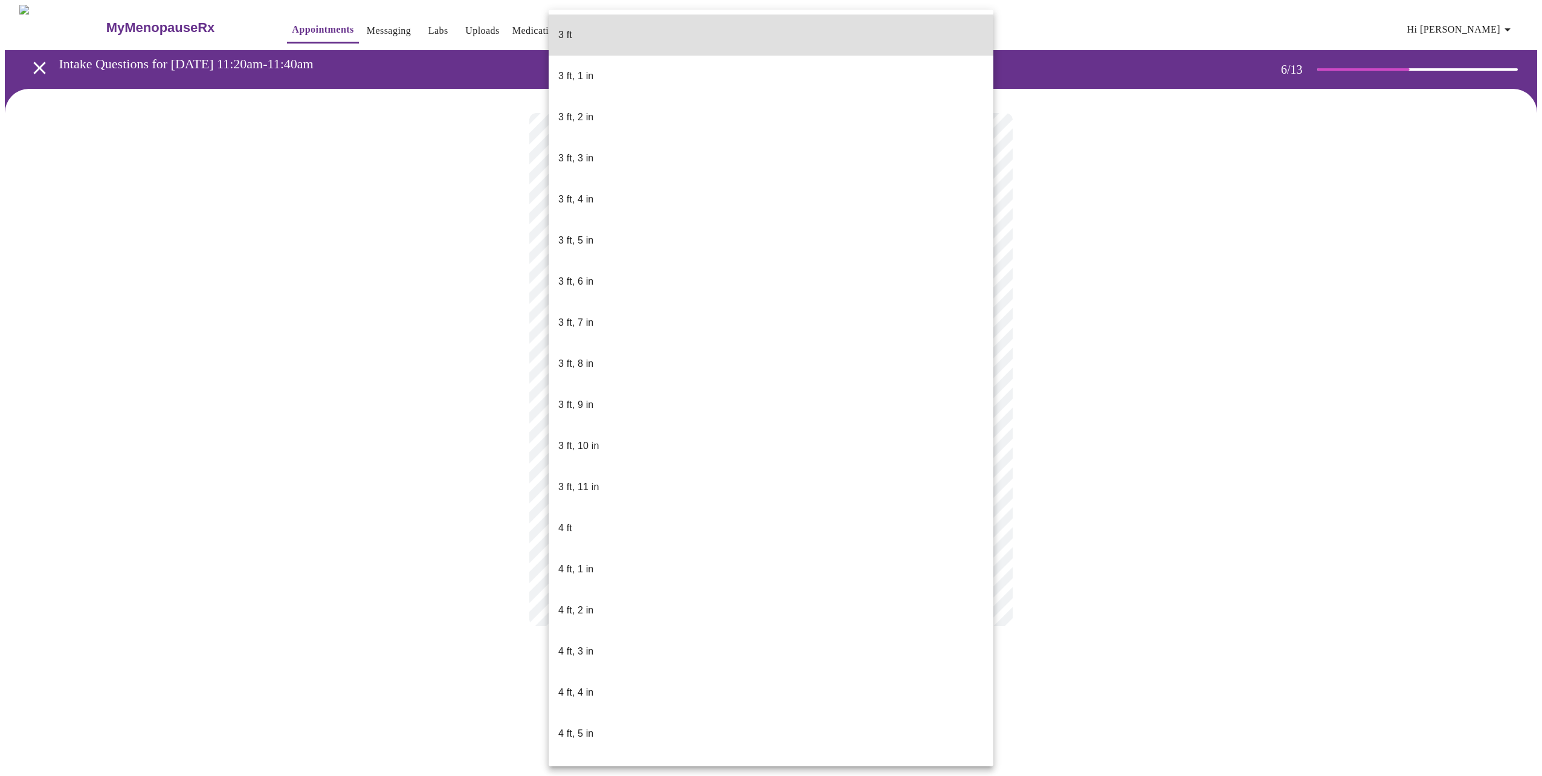 The image size is (1542, 776). What do you see at coordinates (576, 117) in the screenshot?
I see `p: 3 ft, 2 in` at bounding box center [576, 117].